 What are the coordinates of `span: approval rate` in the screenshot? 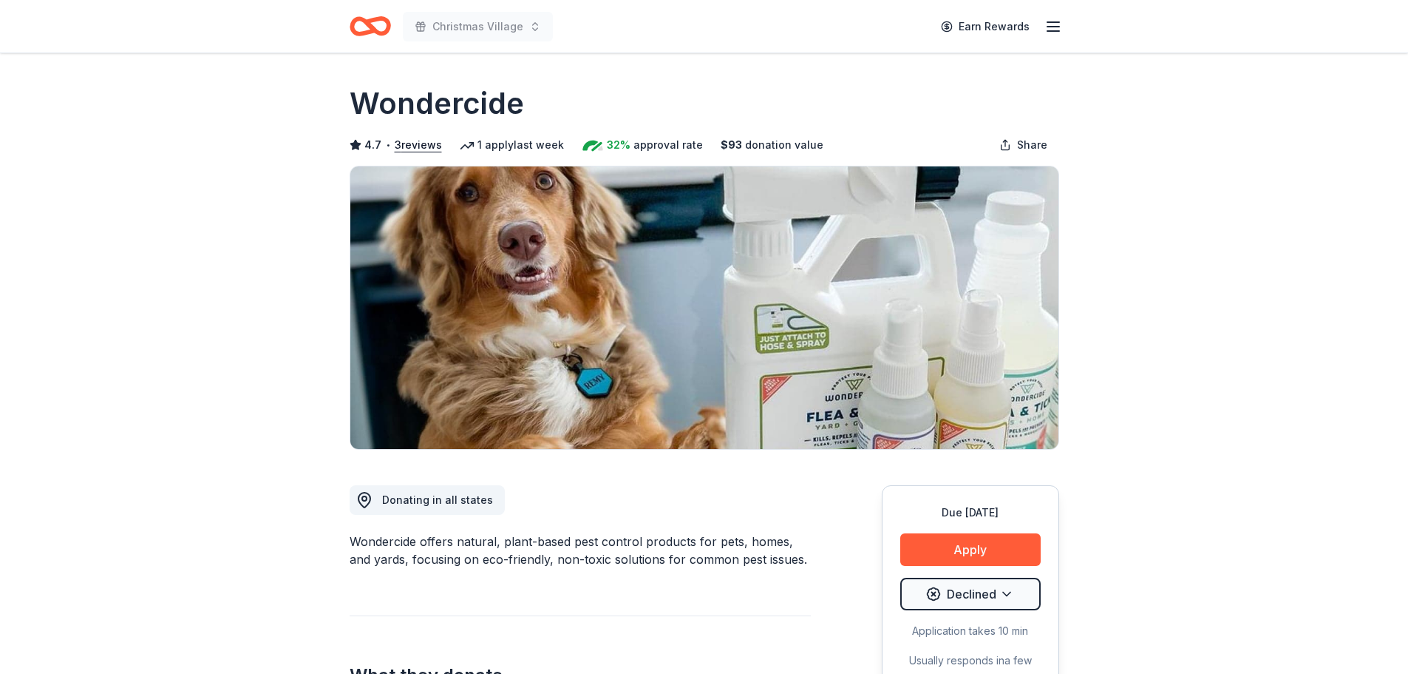 It's located at (668, 145).